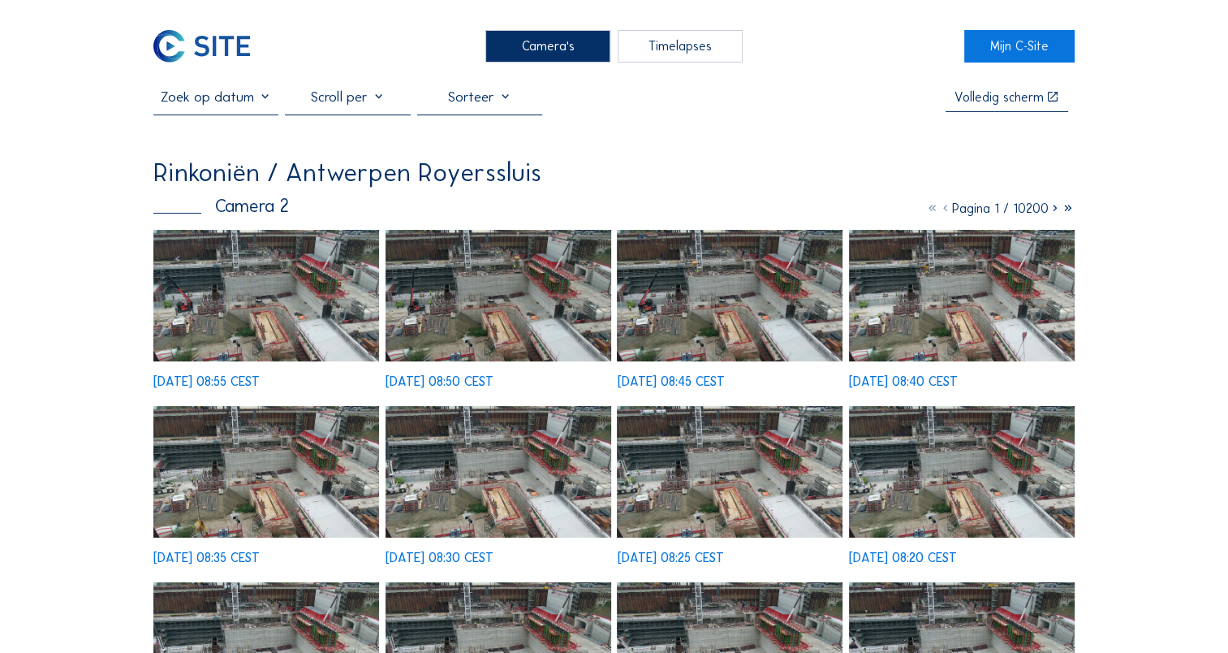 The width and height of the screenshot is (1228, 653). Describe the element at coordinates (209, 46) in the screenshot. I see `a: C-SITE Logo` at that location.